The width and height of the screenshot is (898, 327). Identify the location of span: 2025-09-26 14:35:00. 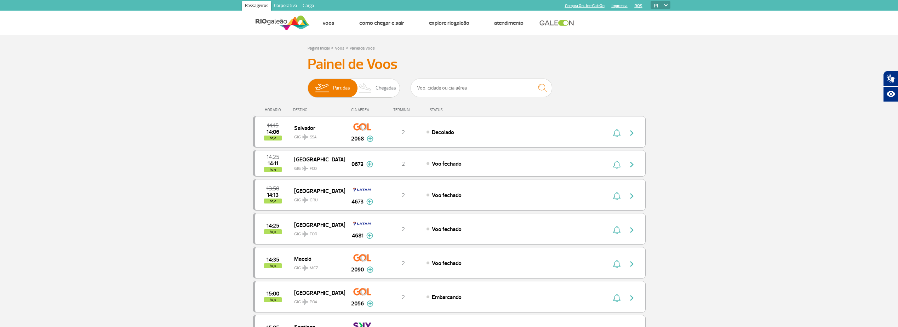
(273, 260).